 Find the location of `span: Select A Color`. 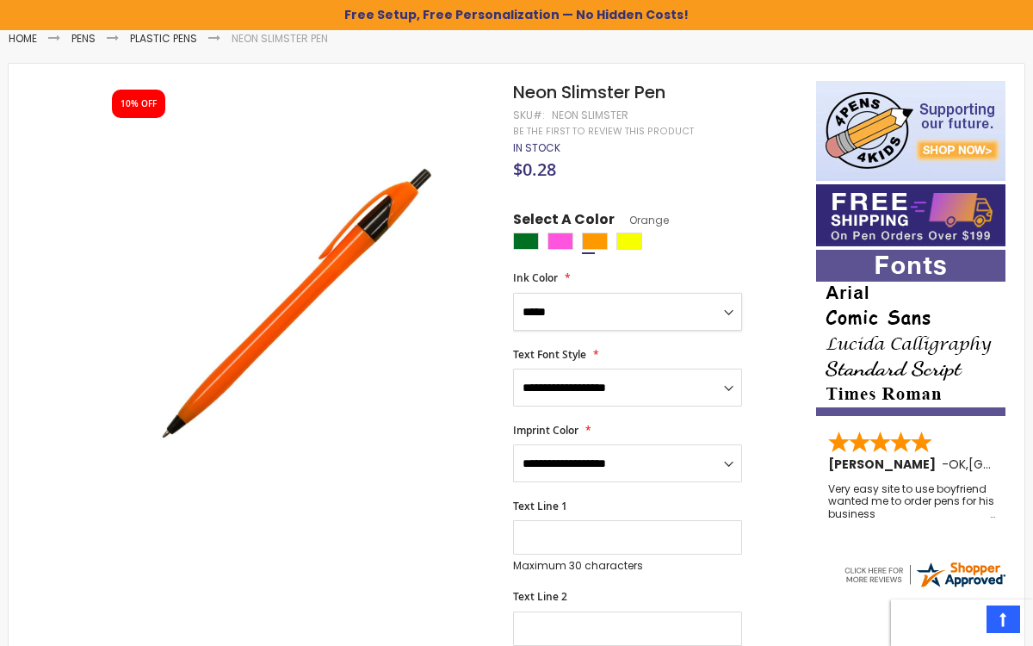

span: Select A Color is located at coordinates (564, 221).